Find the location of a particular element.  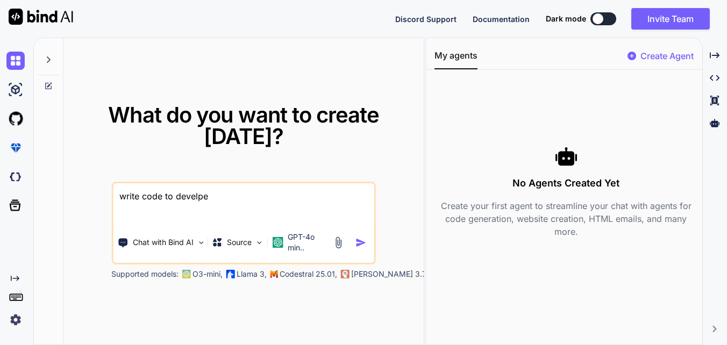

img: Pick Models is located at coordinates (259, 243).